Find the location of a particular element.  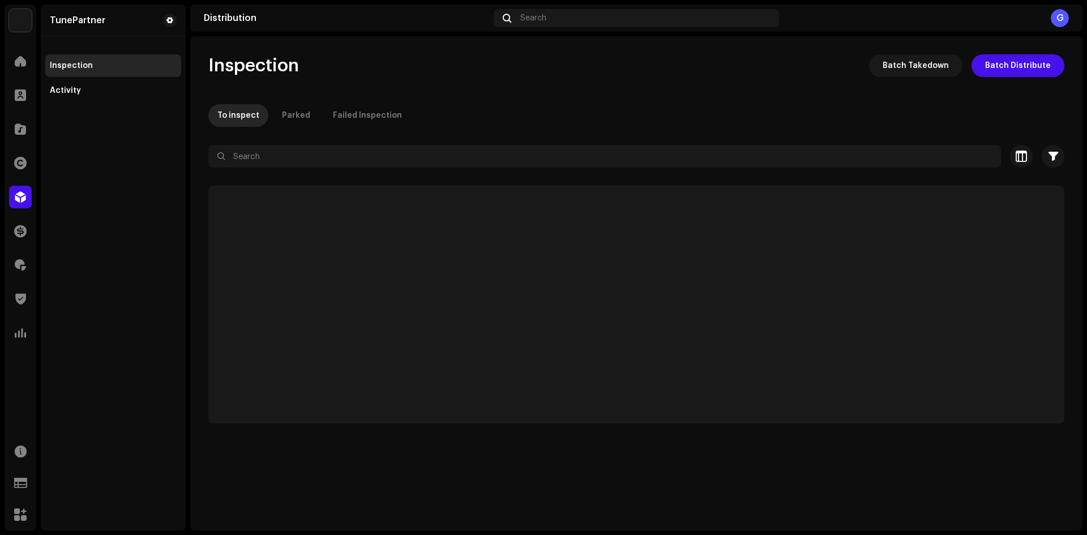

div: G is located at coordinates (1060, 18).